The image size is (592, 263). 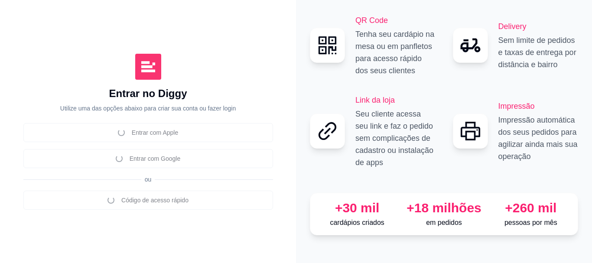 What do you see at coordinates (357, 223) in the screenshot?
I see `p: cardápios criados` at bounding box center [357, 223].